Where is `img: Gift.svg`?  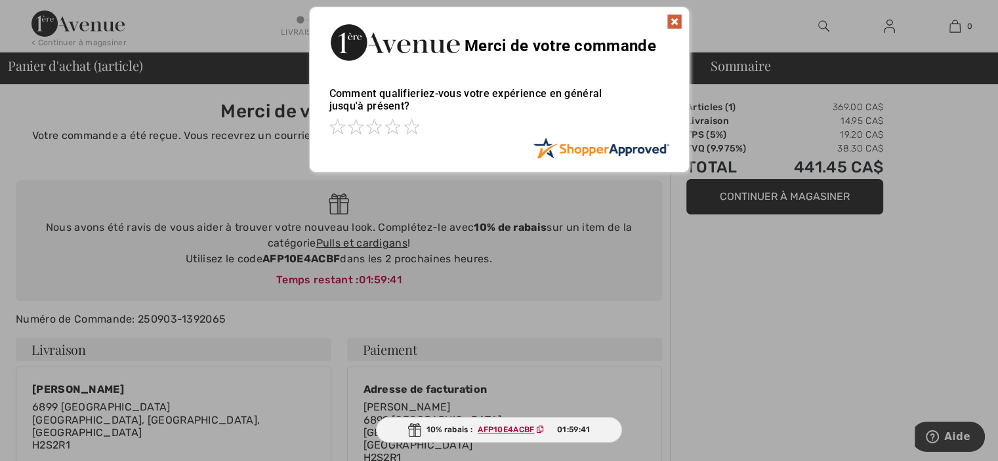 img: Gift.svg is located at coordinates (415, 430).